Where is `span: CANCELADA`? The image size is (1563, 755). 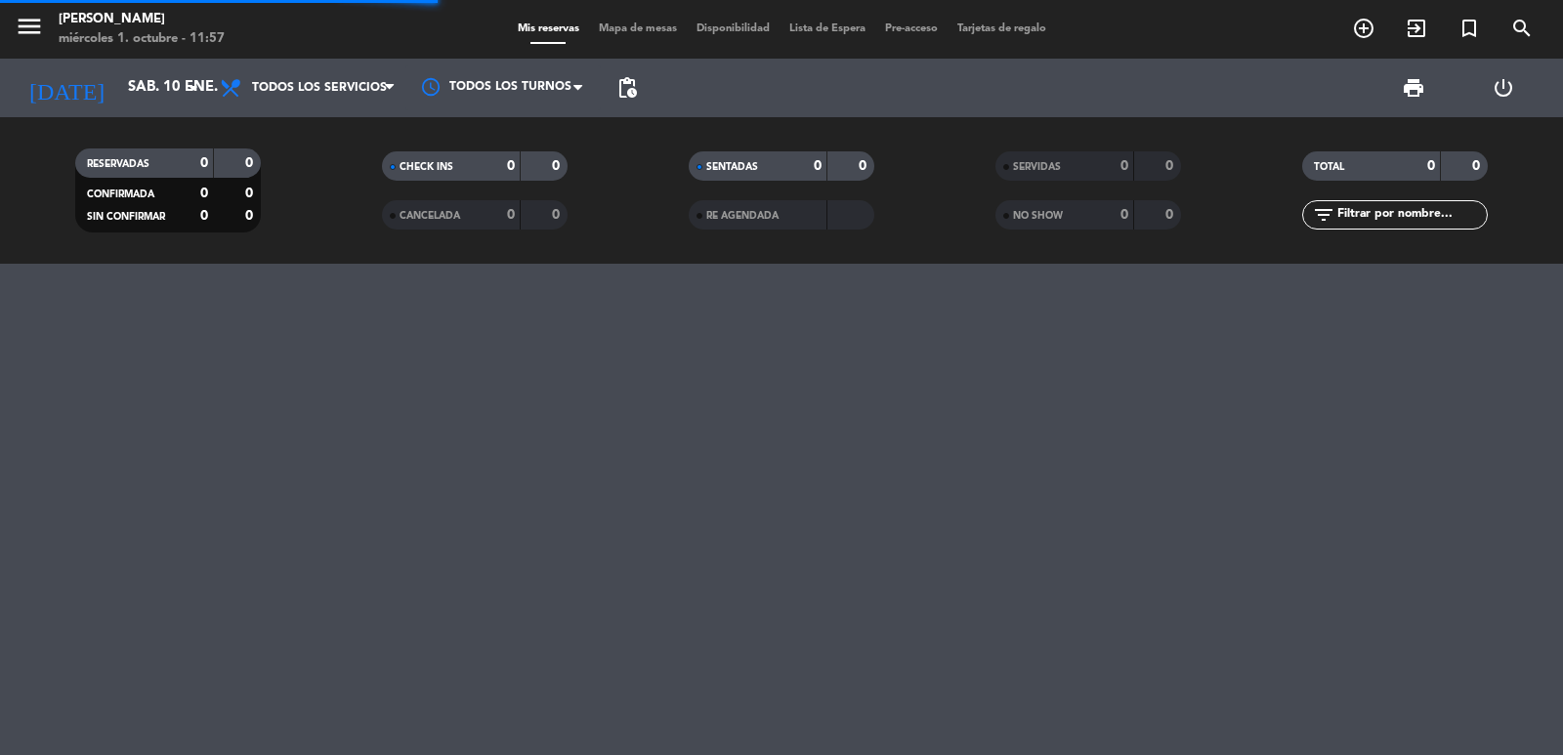 span: CANCELADA is located at coordinates (430, 216).